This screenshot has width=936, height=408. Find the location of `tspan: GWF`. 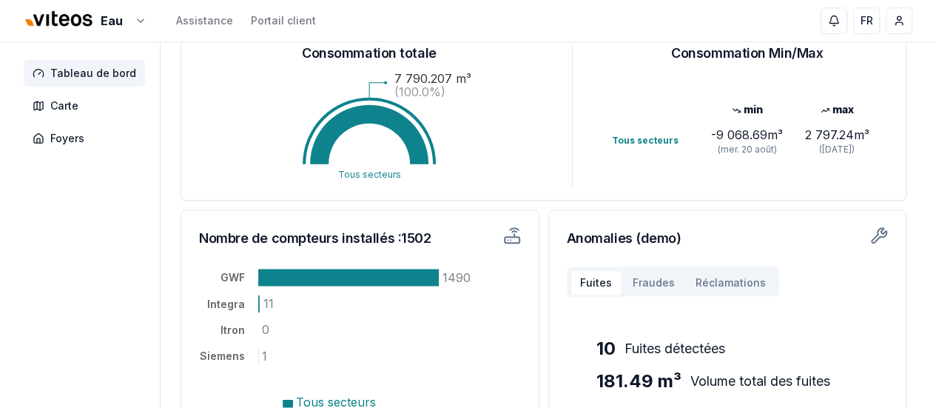

tspan: GWF is located at coordinates (232, 277).